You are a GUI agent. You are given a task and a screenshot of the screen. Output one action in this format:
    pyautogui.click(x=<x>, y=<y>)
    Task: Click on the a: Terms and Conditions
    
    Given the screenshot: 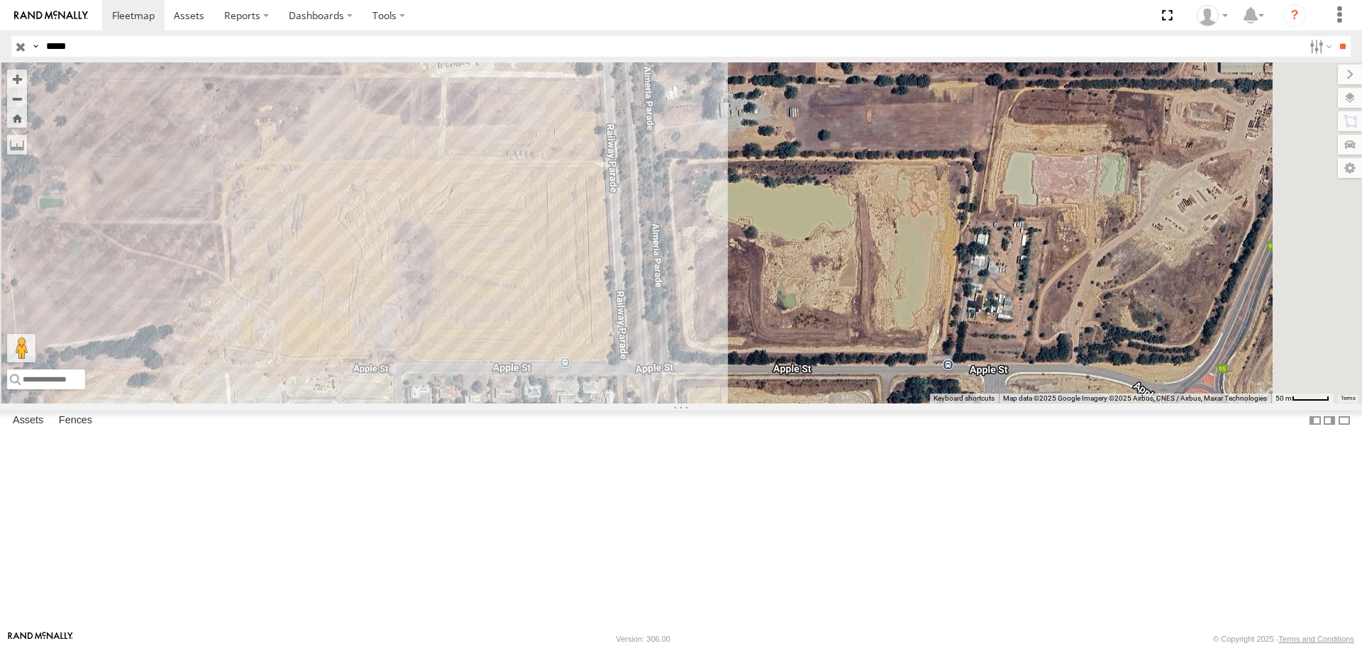 What is the action you would take?
    pyautogui.click(x=1317, y=639)
    